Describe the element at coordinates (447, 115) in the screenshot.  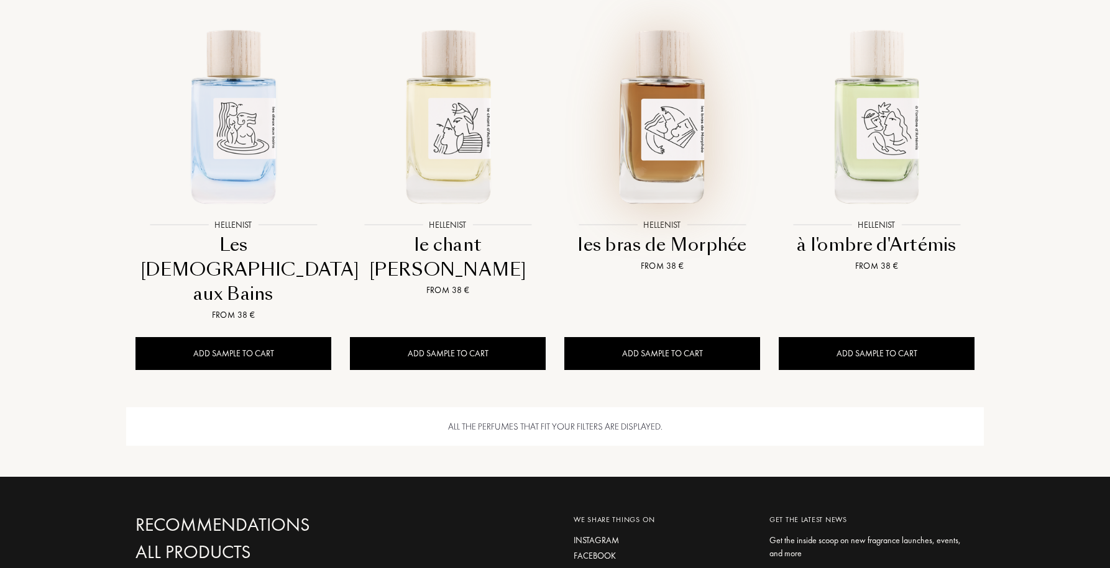
I see `img: le chant d'Achille Hellenist` at that location.